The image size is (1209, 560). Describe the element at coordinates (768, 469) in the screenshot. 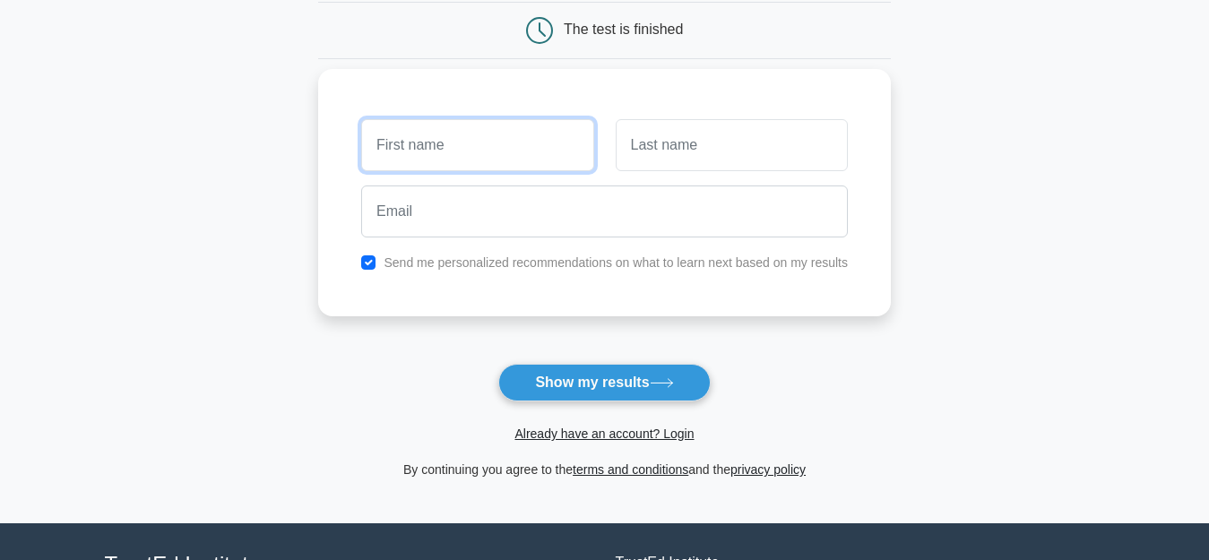

I see `a: privacy policy` at that location.